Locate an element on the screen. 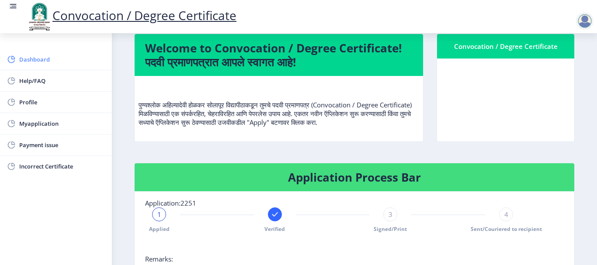 This screenshot has height=265, width=597. span: Application:2251 is located at coordinates (170, 203).